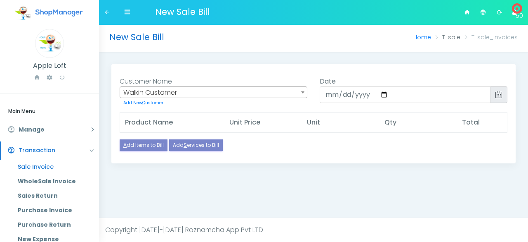 This screenshot has height=242, width=528. What do you see at coordinates (422, 37) in the screenshot?
I see `a: Home` at bounding box center [422, 37].